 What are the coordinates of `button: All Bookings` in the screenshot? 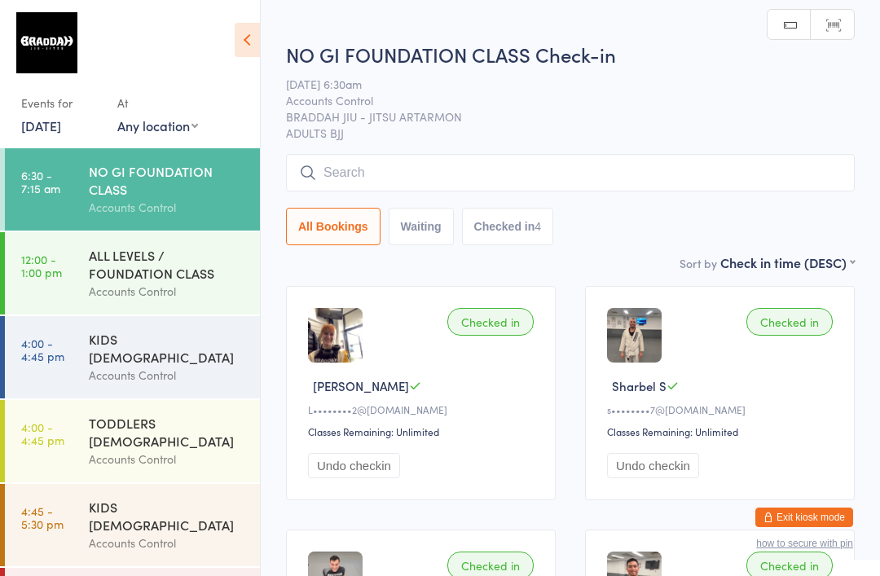 It's located at (333, 227).